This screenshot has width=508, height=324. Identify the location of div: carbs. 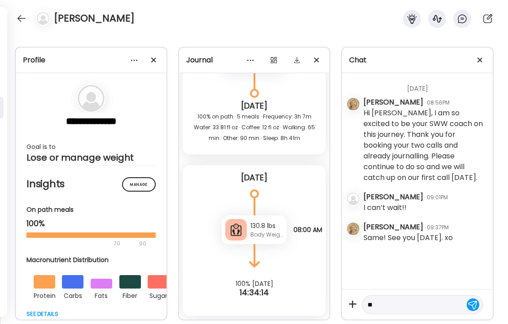
(73, 295).